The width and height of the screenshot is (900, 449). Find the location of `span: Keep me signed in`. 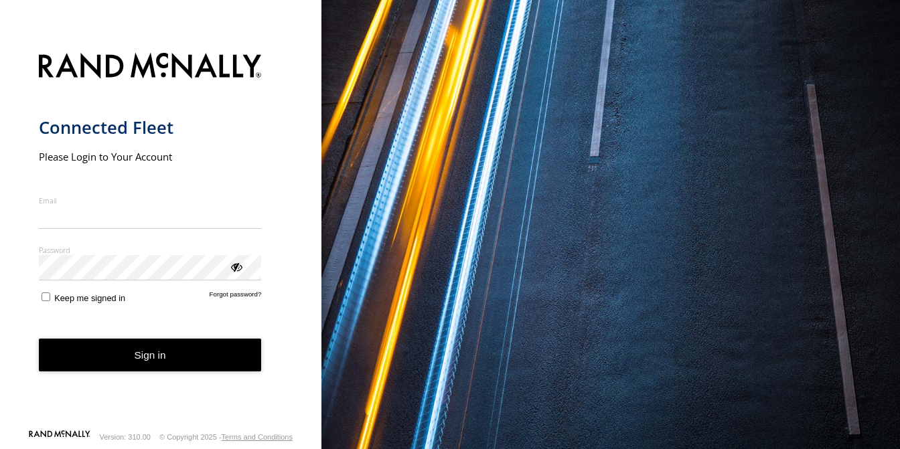

span: Keep me signed in is located at coordinates (90, 298).